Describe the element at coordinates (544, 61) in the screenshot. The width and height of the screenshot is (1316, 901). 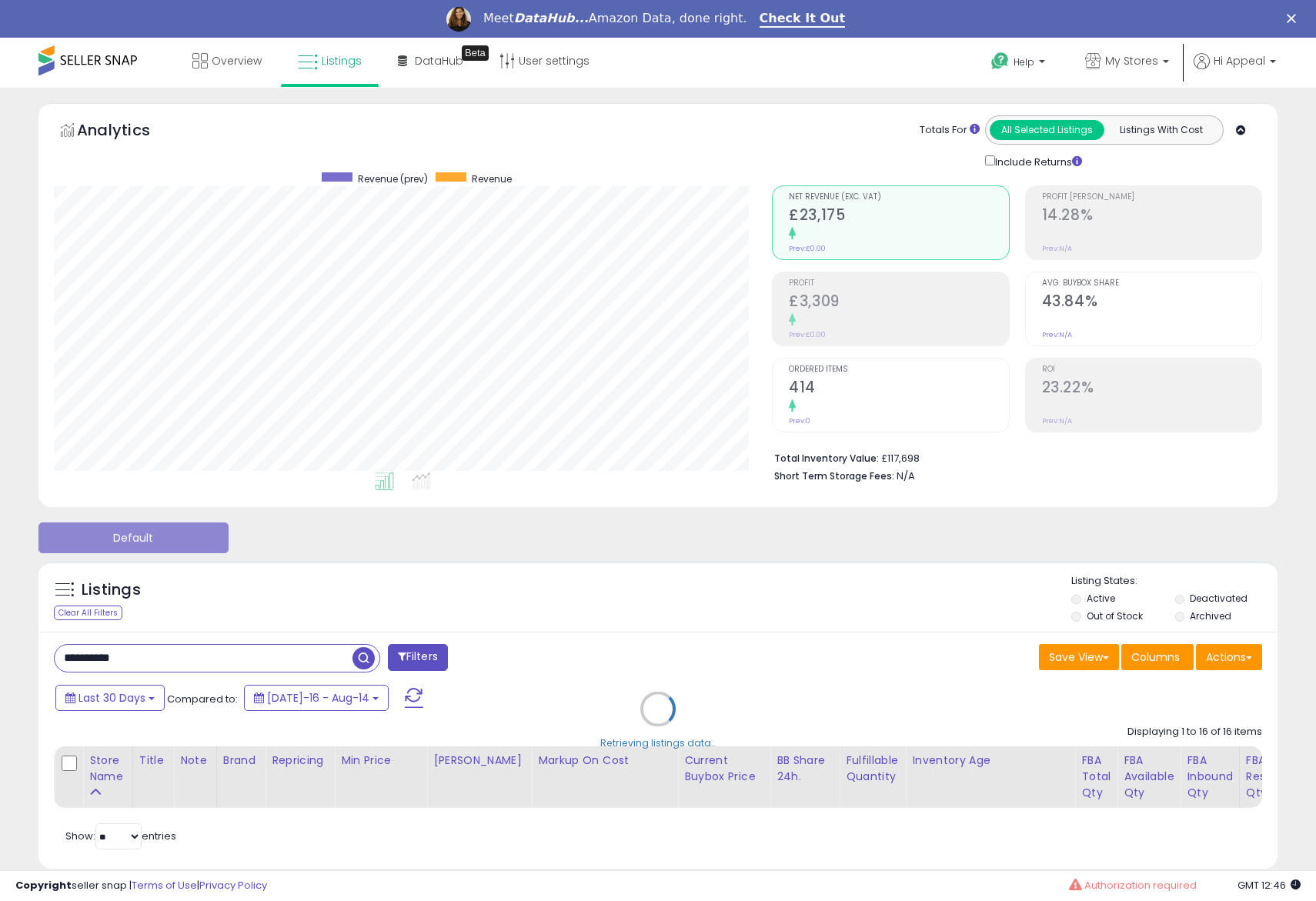
I see `a: User settings` at that location.